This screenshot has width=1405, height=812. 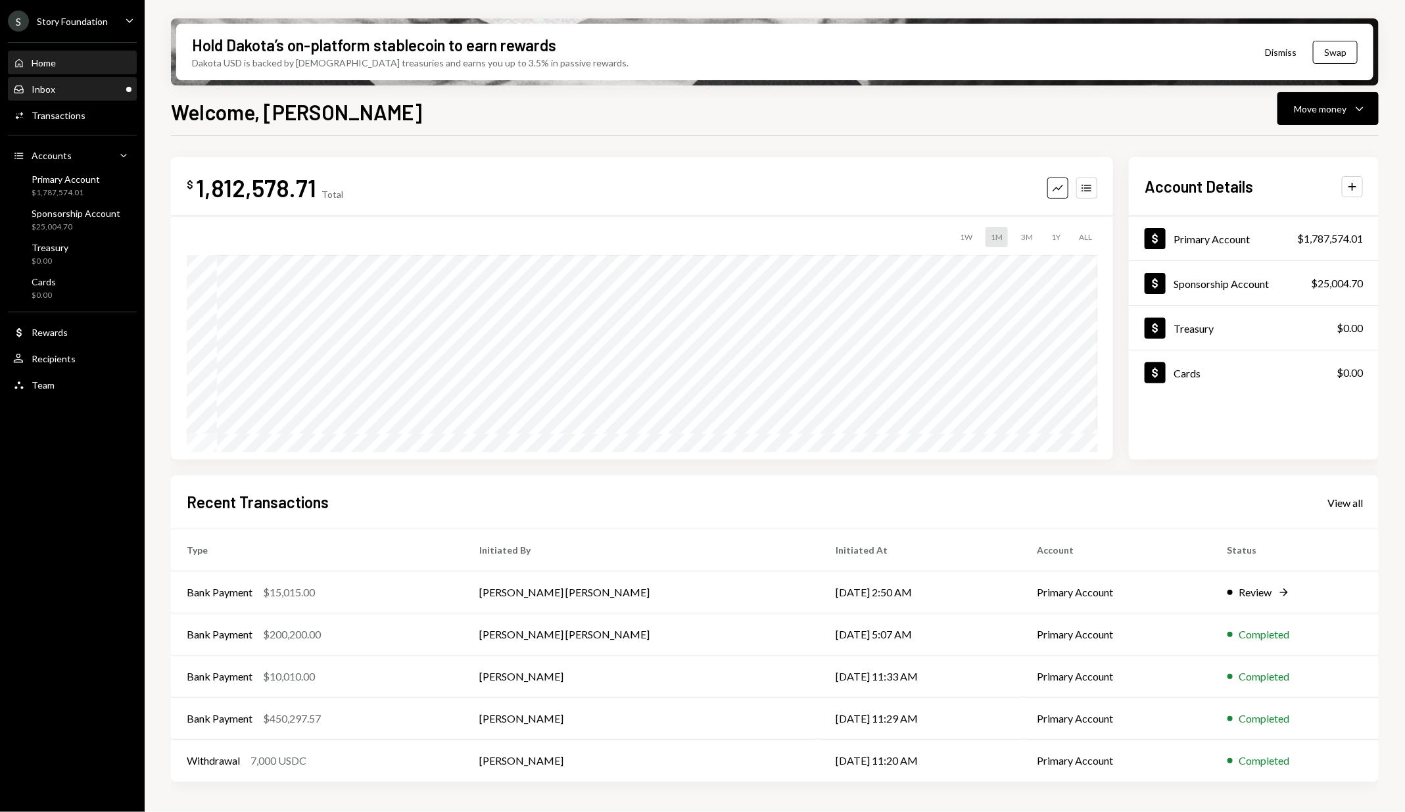 What do you see at coordinates (72, 358) in the screenshot?
I see `a: Recipients` at bounding box center [72, 358].